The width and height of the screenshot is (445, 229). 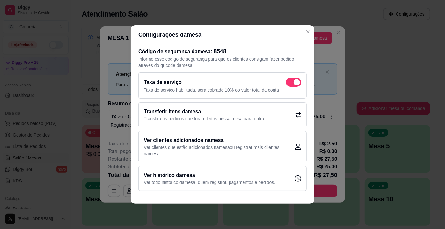 What do you see at coordinates (163, 82) in the screenshot?
I see `h2: Taxa de serviço` at bounding box center [163, 82].